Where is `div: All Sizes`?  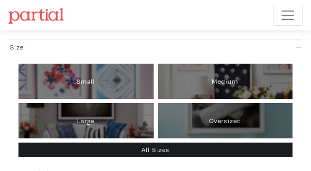 div: All Sizes is located at coordinates (155, 150).